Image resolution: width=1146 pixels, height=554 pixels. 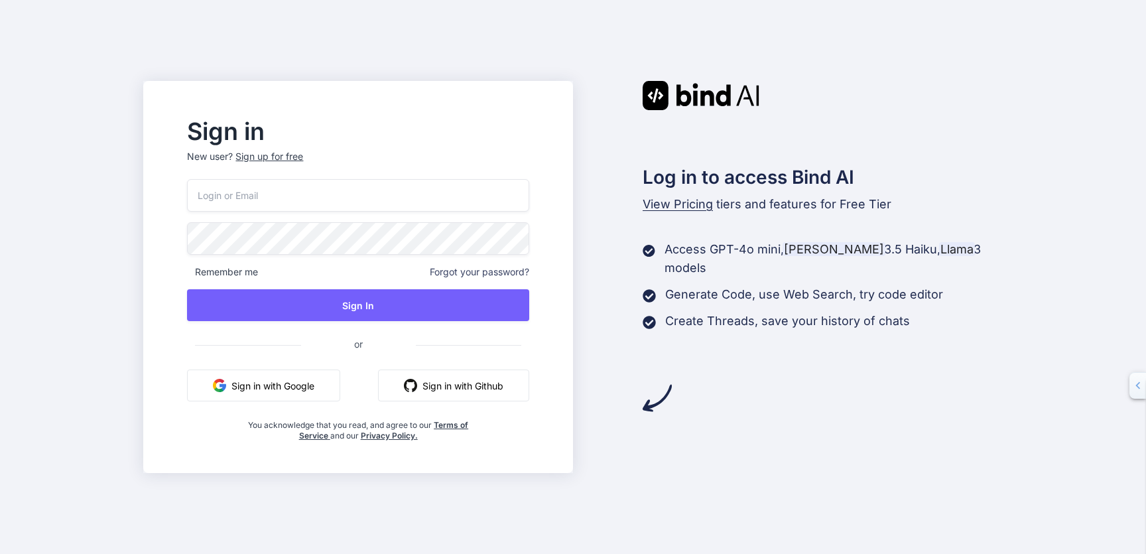 I want to click on button: Sign In, so click(x=357, y=305).